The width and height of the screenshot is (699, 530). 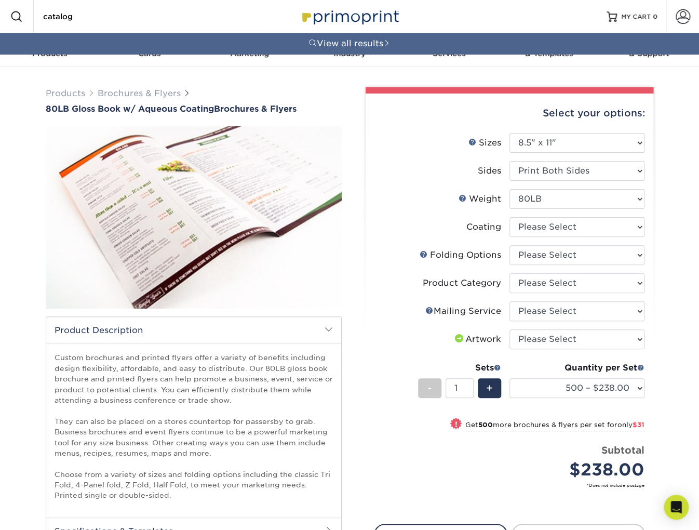 What do you see at coordinates (460, 368) in the screenshot?
I see `div: Sets` at bounding box center [460, 368].